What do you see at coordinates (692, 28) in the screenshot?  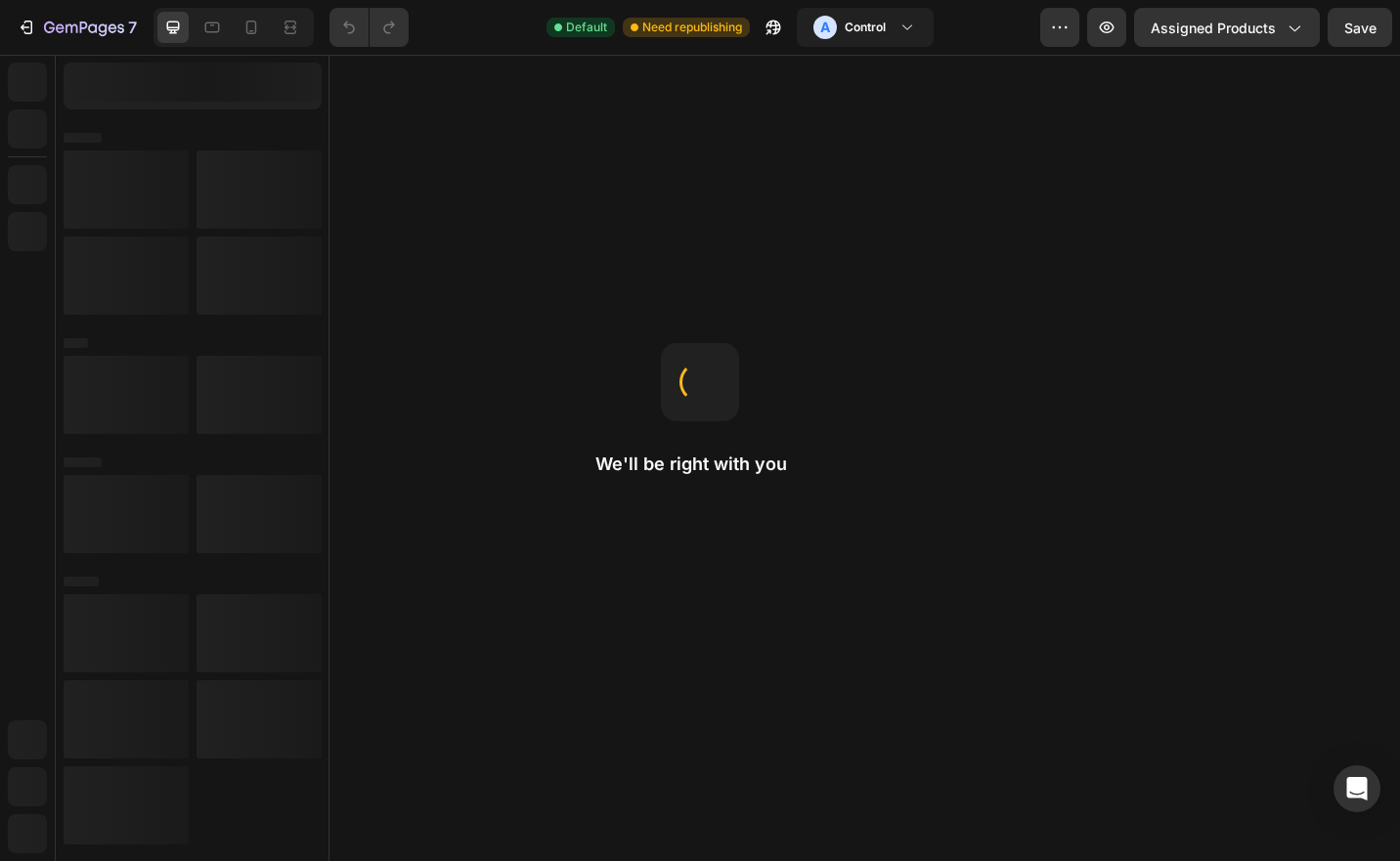 I see `span: Need republishing` at bounding box center [692, 28].